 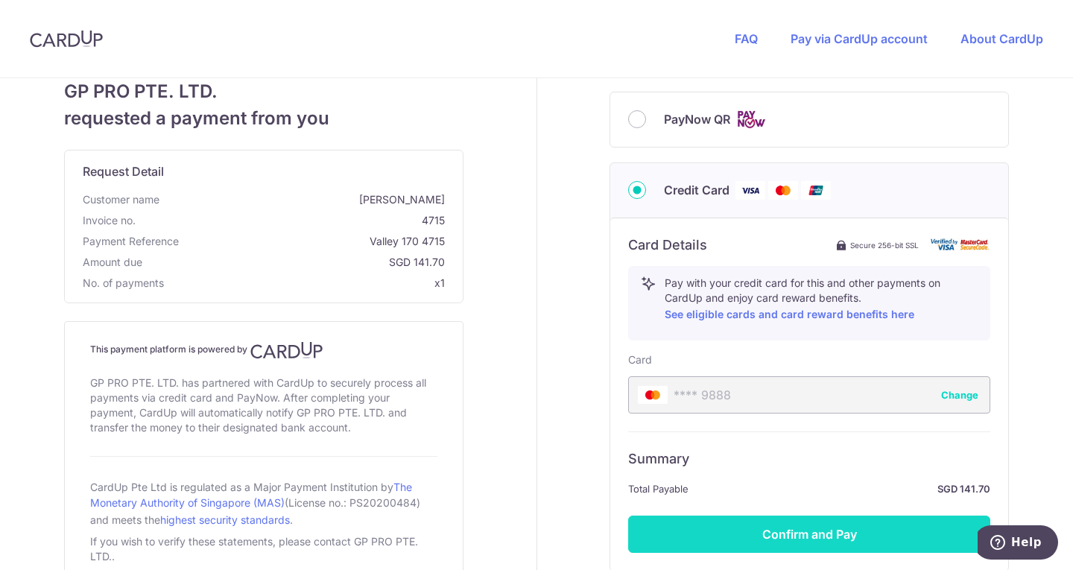 I want to click on label: Card, so click(x=640, y=360).